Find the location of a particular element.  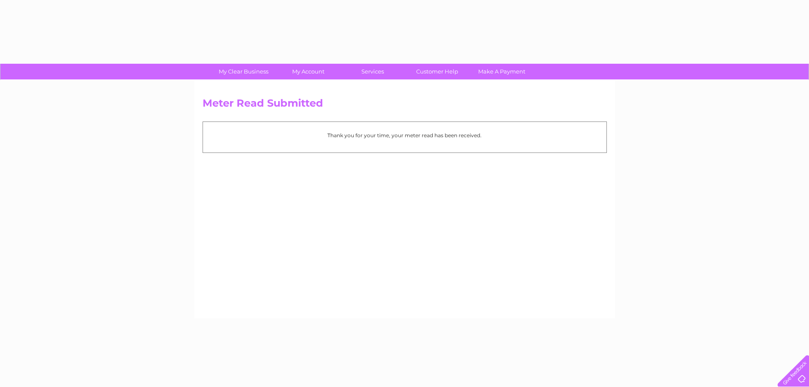

a: My Clear Business is located at coordinates (243, 71).